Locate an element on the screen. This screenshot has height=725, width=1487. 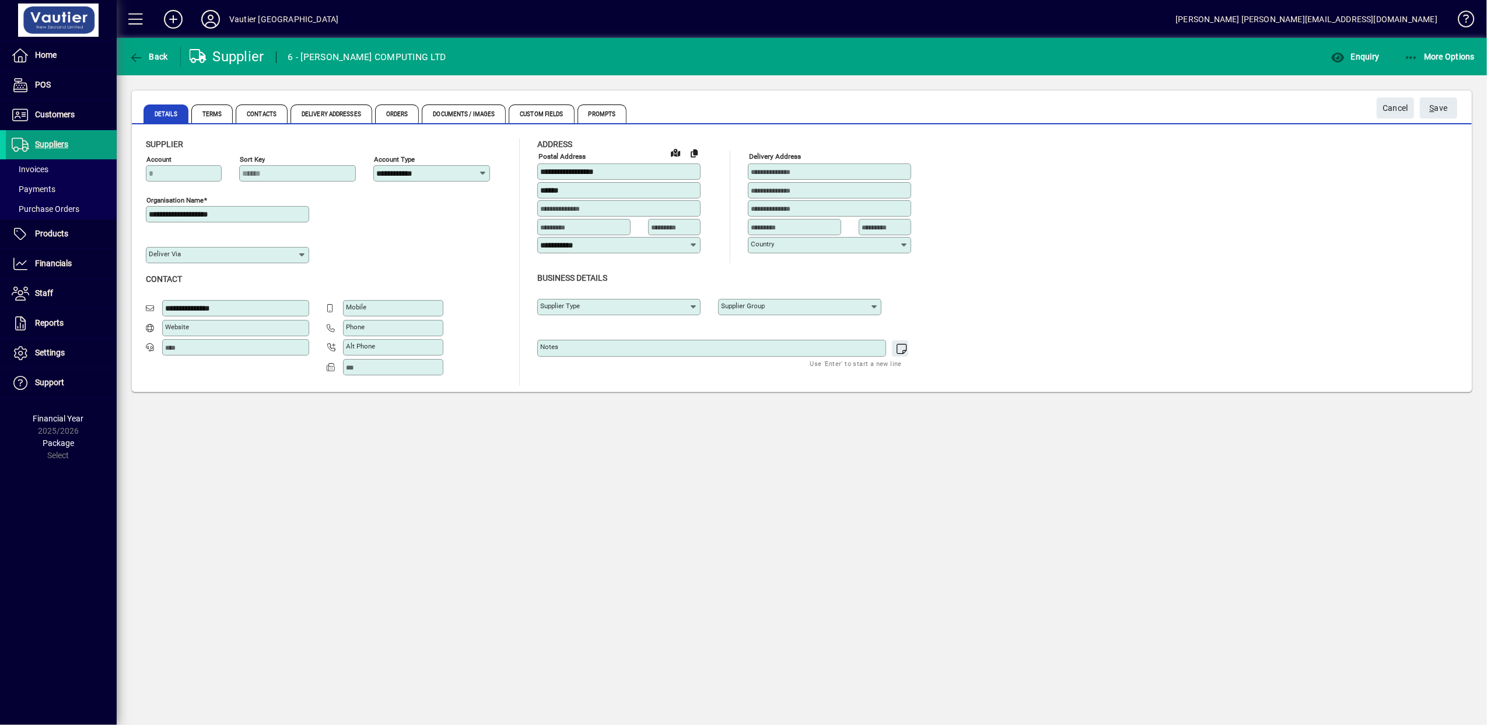
a: Financials is located at coordinates (61, 264).